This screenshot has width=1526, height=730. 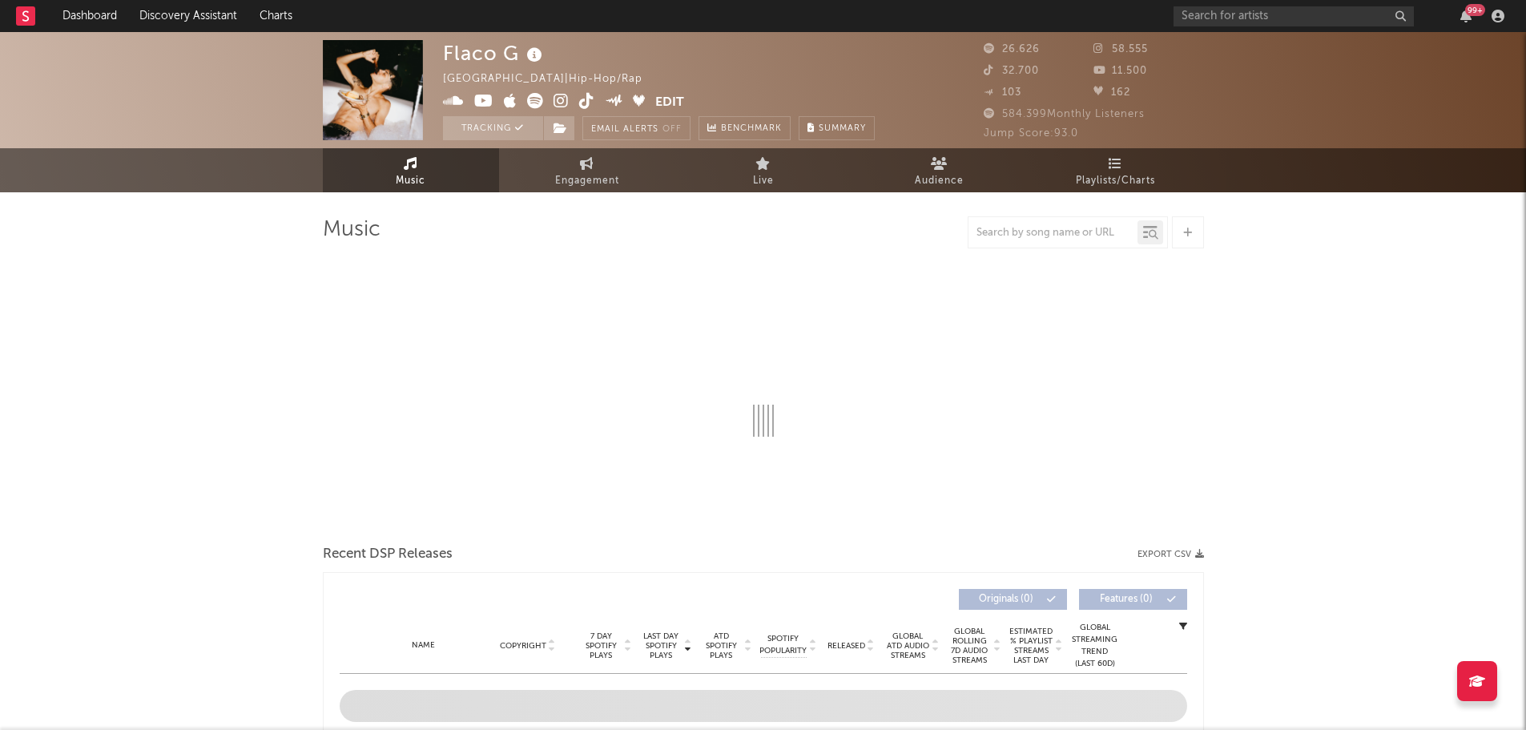 What do you see at coordinates (846, 645) in the screenshot?
I see `span: Released` at bounding box center [846, 645].